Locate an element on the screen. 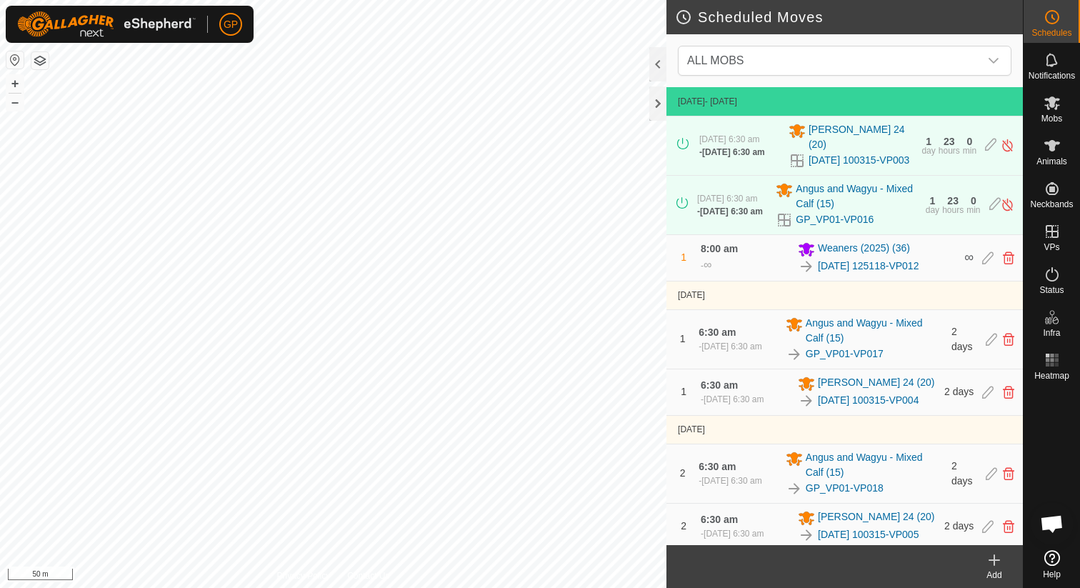 The image size is (1080, 588). a: GP_VP01-VP018 is located at coordinates (845, 488).